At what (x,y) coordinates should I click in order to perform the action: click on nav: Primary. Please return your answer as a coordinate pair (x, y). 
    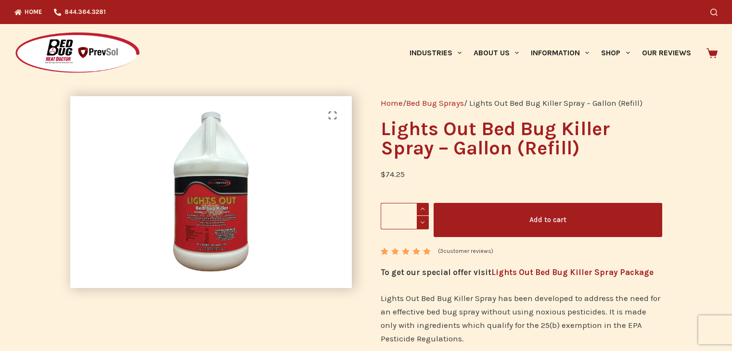
    Looking at the image, I should click on (550, 53).